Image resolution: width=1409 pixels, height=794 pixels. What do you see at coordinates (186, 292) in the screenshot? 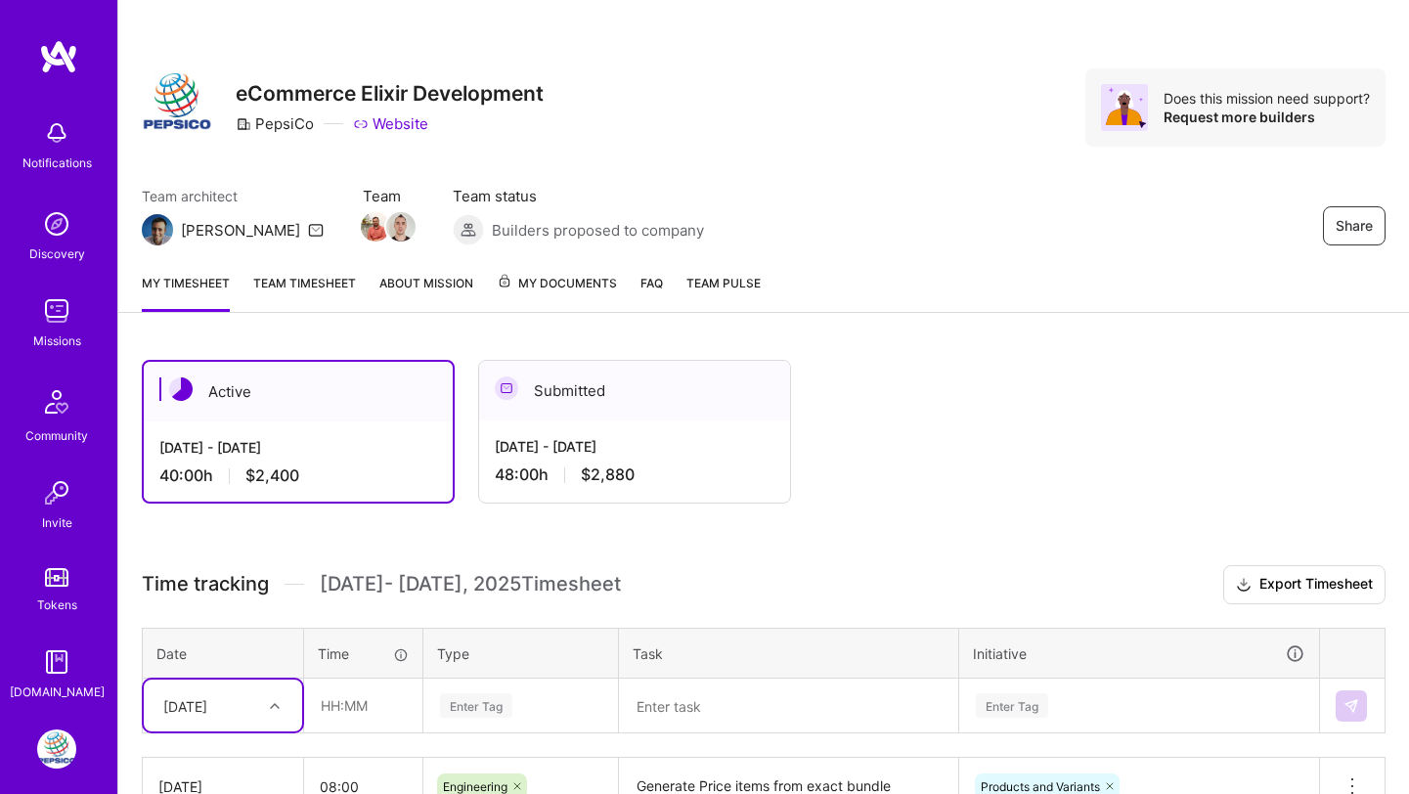
I see `a: My timesheet` at bounding box center [186, 292].